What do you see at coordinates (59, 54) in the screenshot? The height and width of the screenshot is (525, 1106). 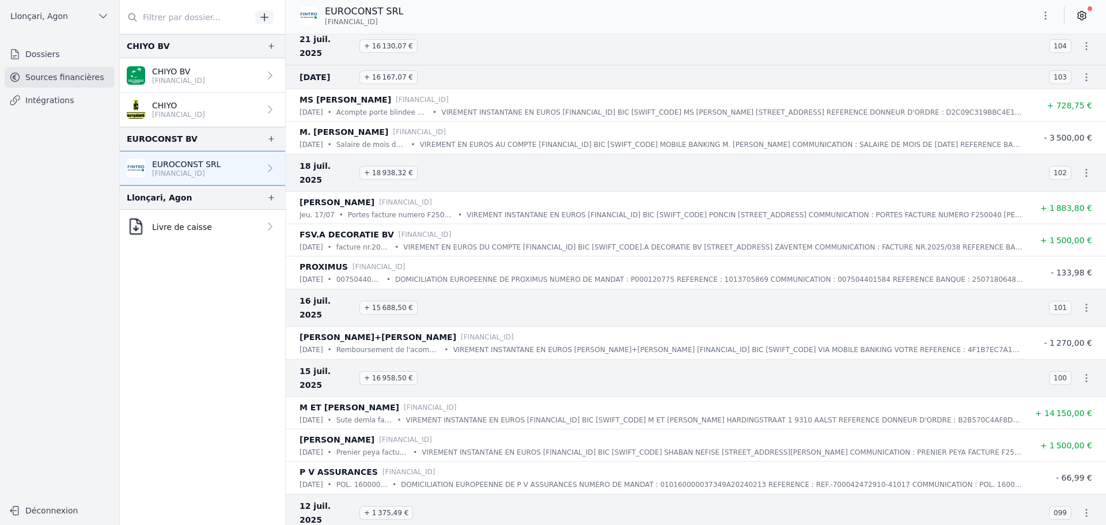 I see `a: Dossiers` at bounding box center [59, 54].